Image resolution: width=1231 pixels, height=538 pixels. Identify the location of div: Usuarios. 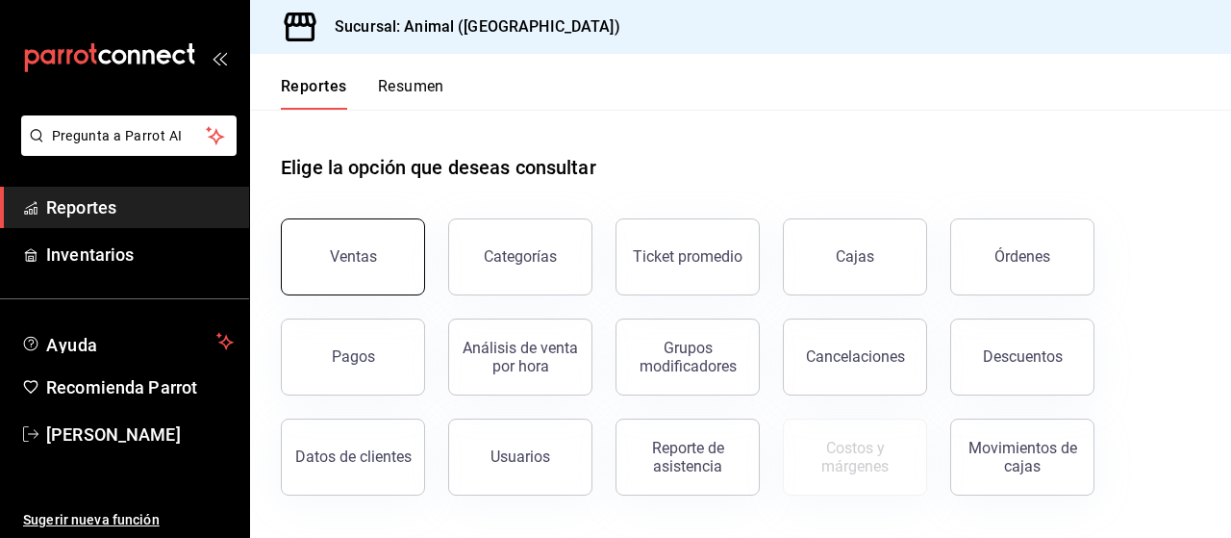
(520, 456).